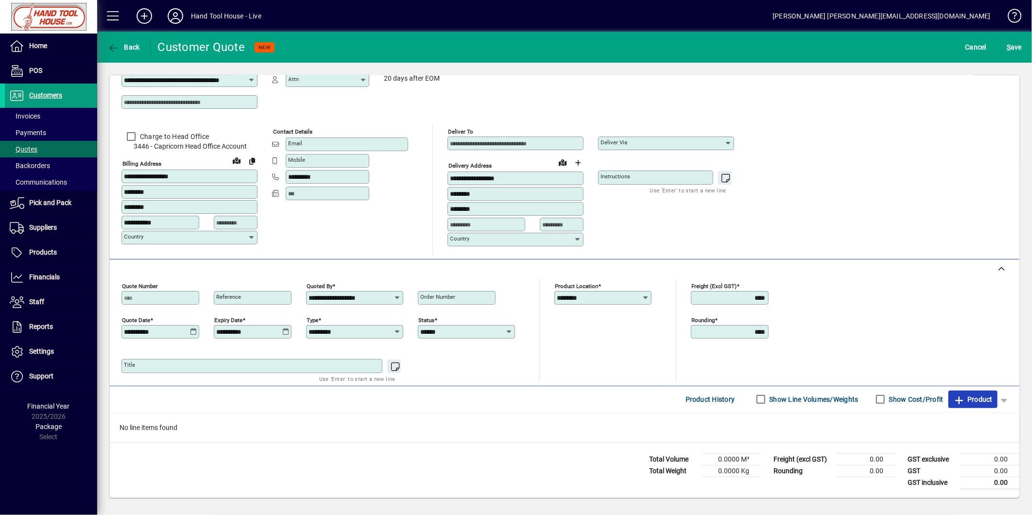 This screenshot has height=515, width=1032. I want to click on td: GST inclusive, so click(932, 482).